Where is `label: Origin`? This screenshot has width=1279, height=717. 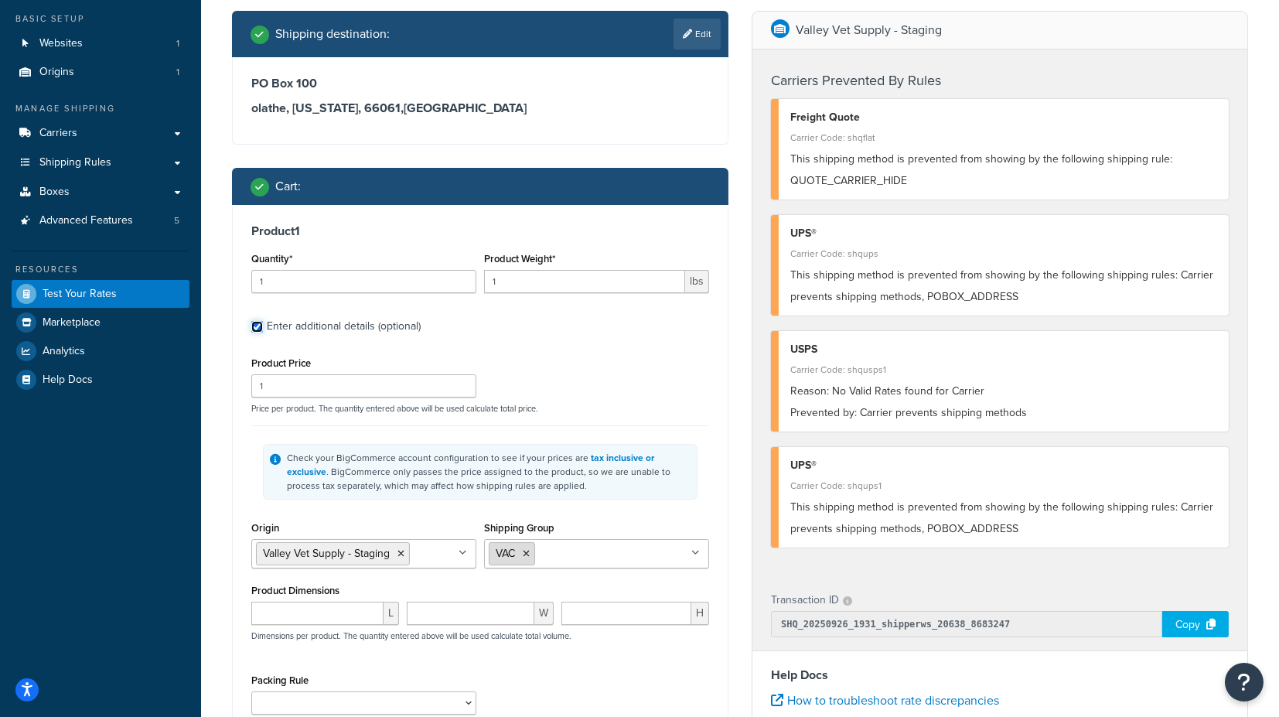 label: Origin is located at coordinates (265, 527).